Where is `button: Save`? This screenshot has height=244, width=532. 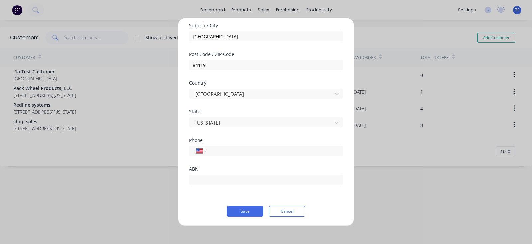
button: Save is located at coordinates (245, 211).